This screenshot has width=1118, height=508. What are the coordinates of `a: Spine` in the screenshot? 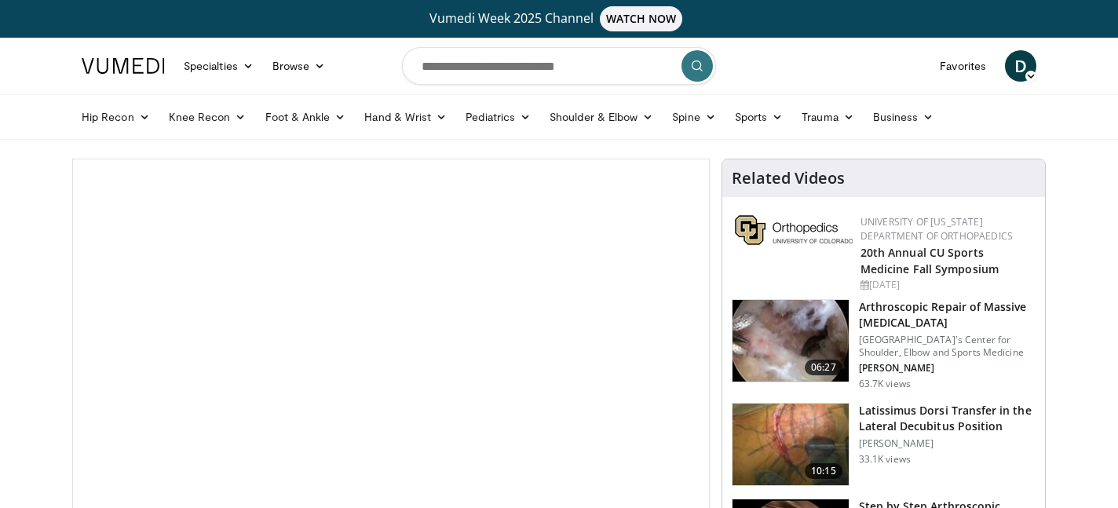 It's located at (693, 117).